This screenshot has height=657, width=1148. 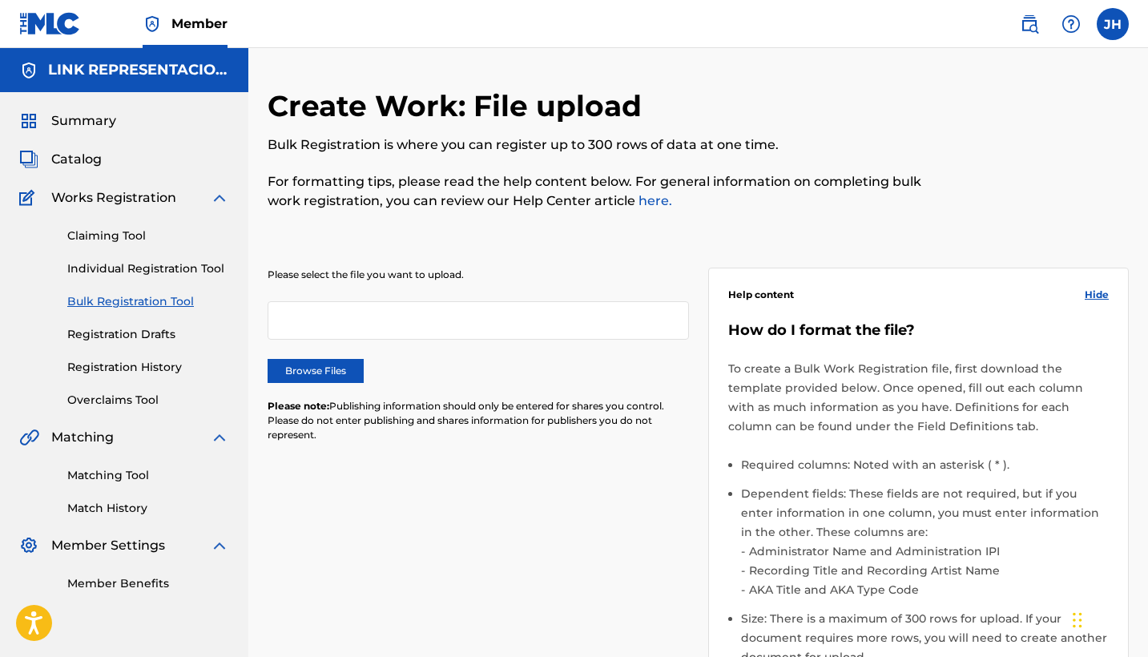 I want to click on a: Bulk Registration Tool, so click(x=148, y=301).